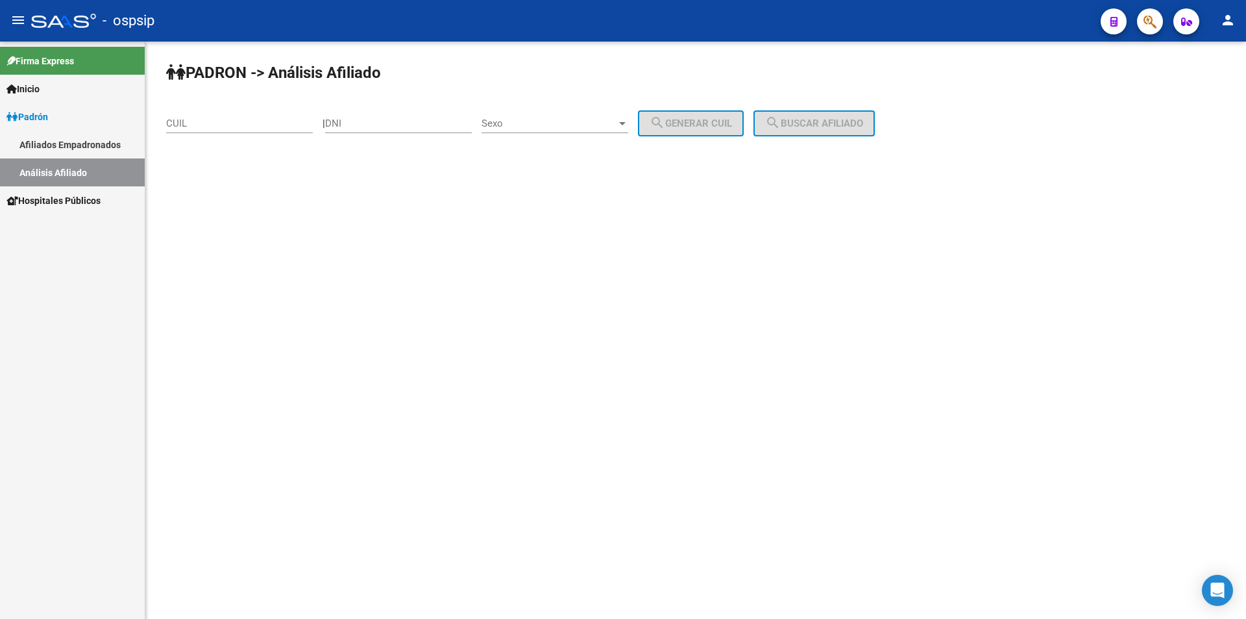  Describe the element at coordinates (691, 123) in the screenshot. I see `button: Generar CUIL` at that location.